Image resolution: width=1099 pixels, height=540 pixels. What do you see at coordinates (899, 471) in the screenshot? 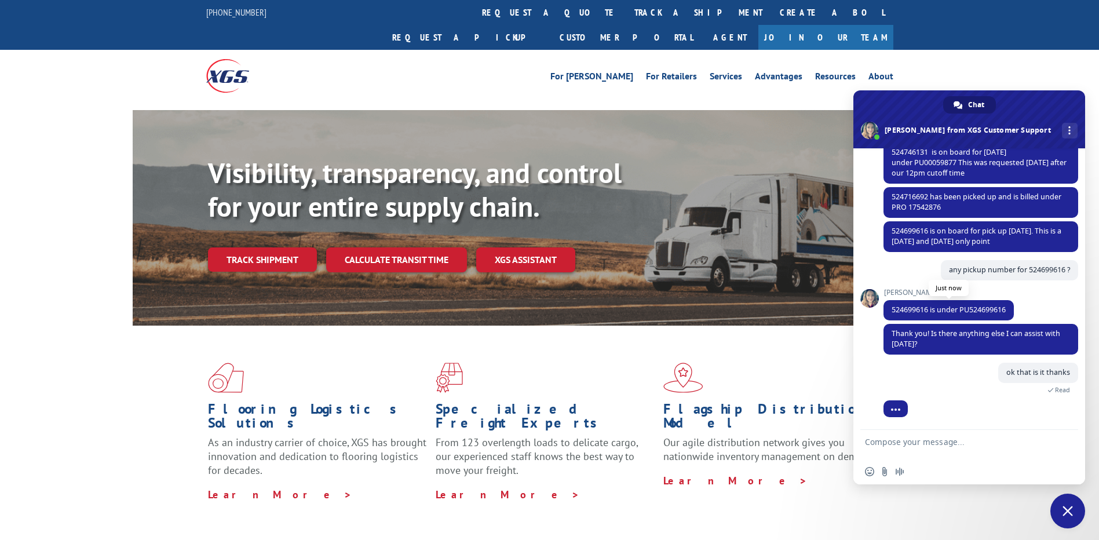
I see `span: Audio message` at bounding box center [899, 471].